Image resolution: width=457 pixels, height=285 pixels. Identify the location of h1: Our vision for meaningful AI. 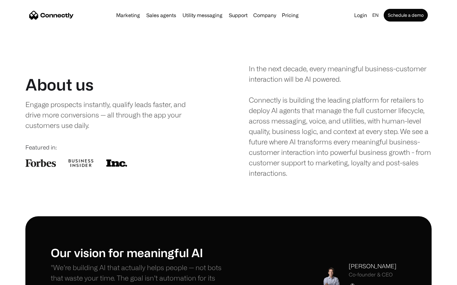
(140, 253).